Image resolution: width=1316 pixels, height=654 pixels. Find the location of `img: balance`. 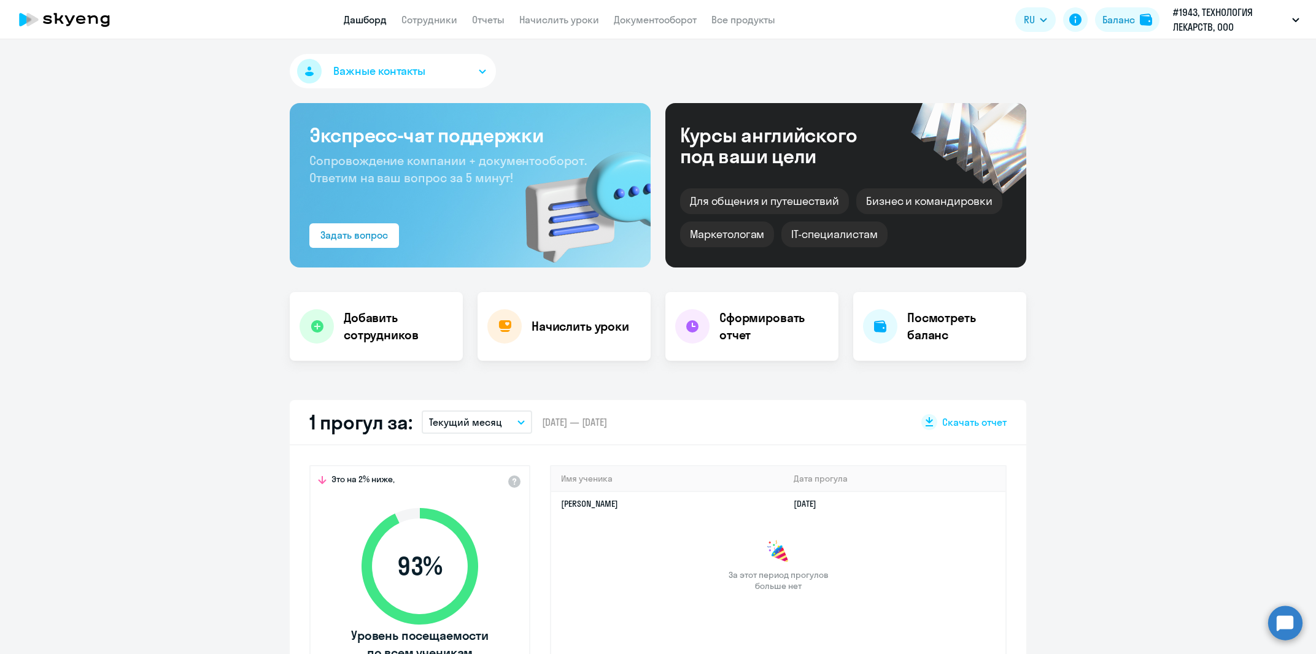

img: balance is located at coordinates (1146, 20).